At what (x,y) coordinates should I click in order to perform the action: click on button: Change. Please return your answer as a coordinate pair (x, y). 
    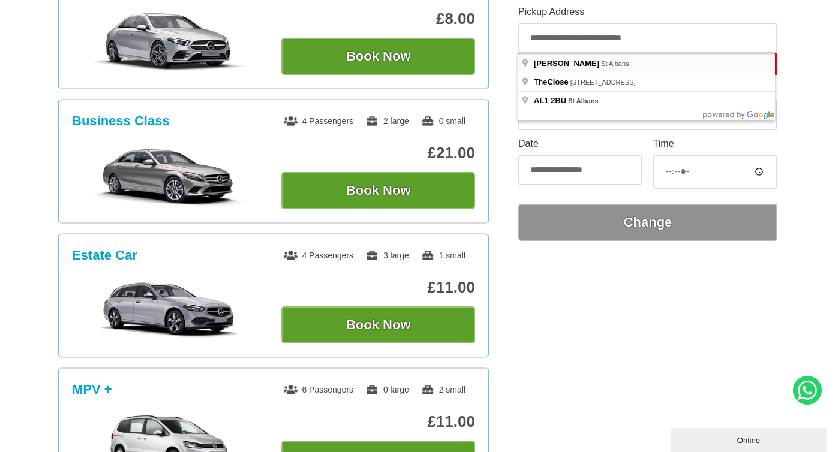
    Looking at the image, I should click on (648, 223).